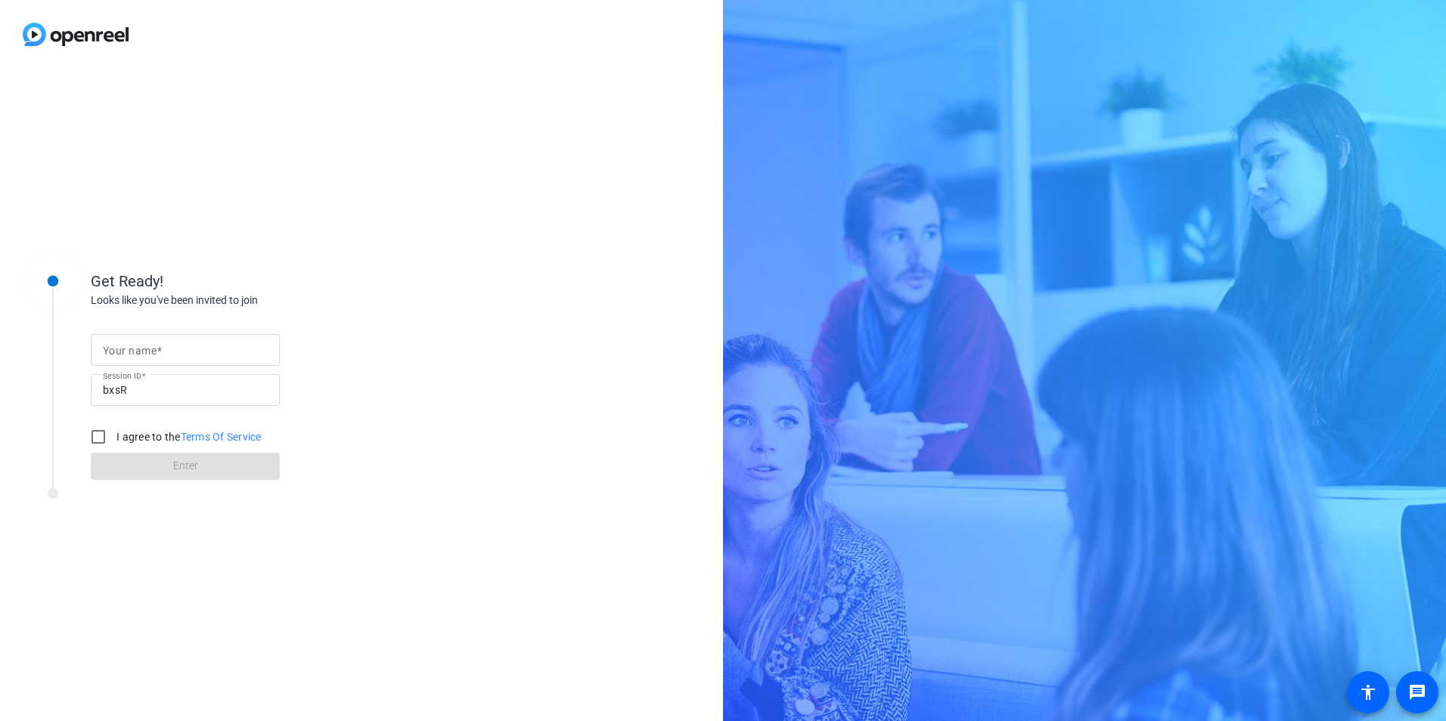  I want to click on mat-icon: message, so click(1417, 693).